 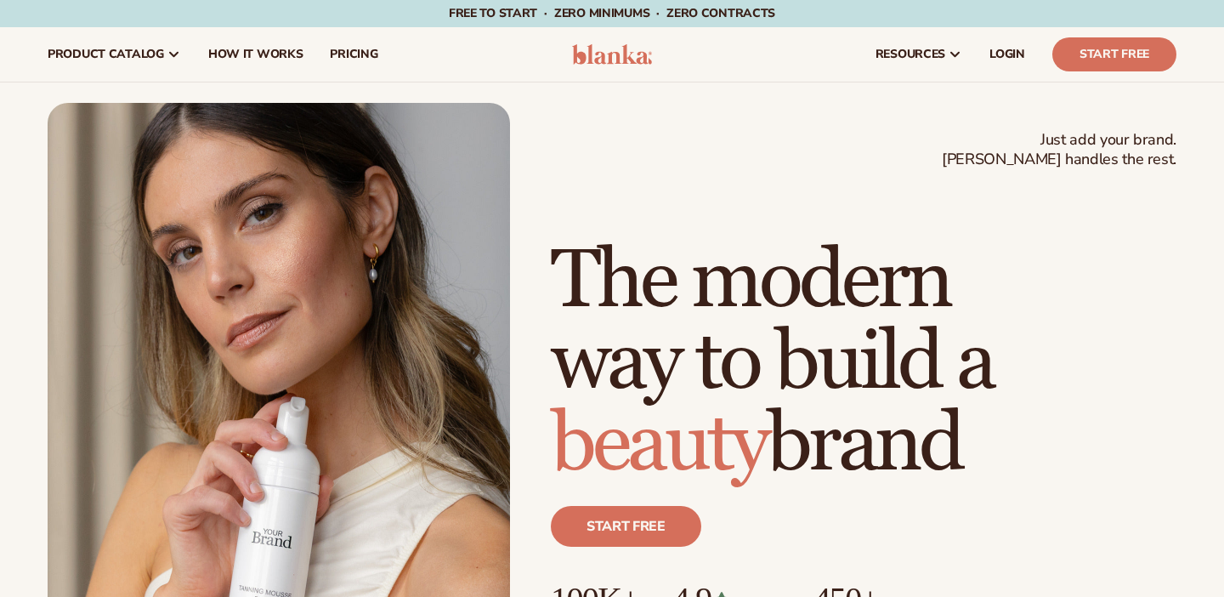 I want to click on a: logo, so click(x=612, y=54).